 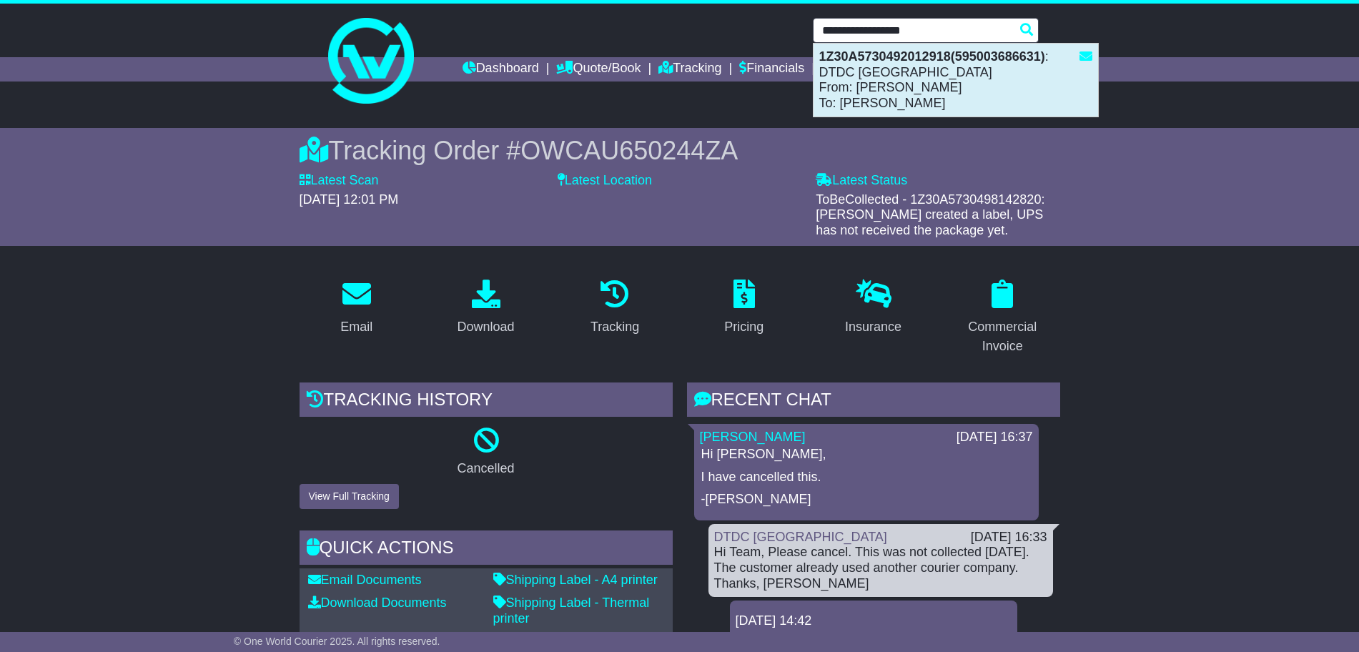 I want to click on p: Cancelled, so click(x=486, y=469).